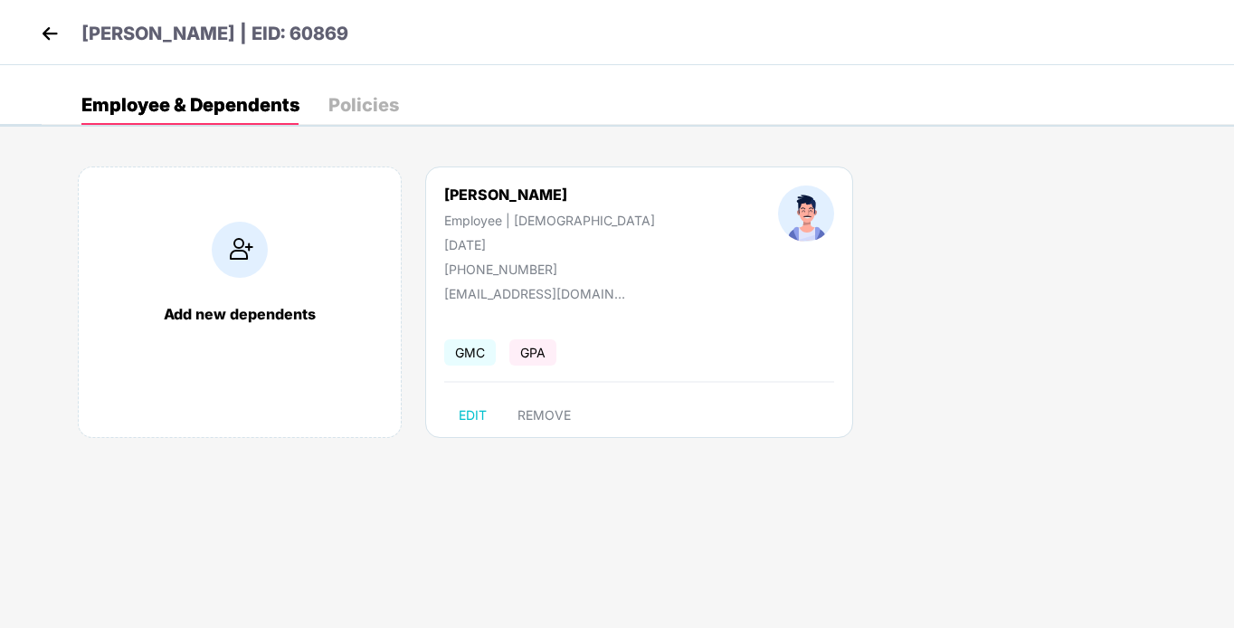  I want to click on span: REMOVE, so click(544, 415).